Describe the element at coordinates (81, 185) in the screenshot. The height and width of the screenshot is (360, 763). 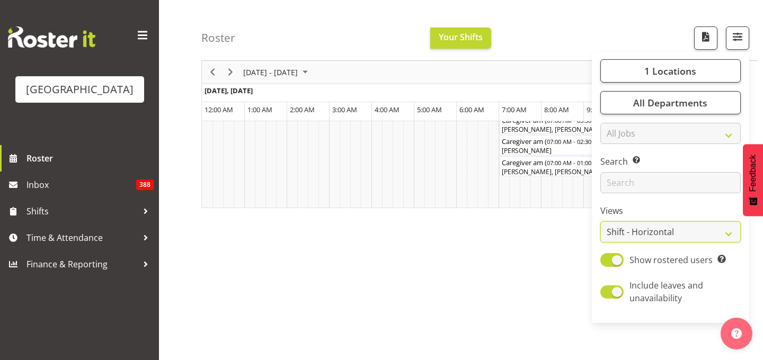
I see `span: Inbox` at that location.